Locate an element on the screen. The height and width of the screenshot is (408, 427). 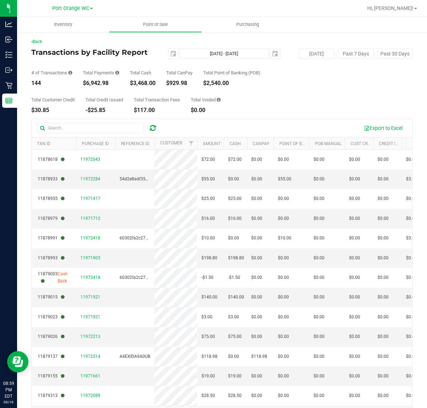
div: $30.85 is located at coordinates (53, 110).